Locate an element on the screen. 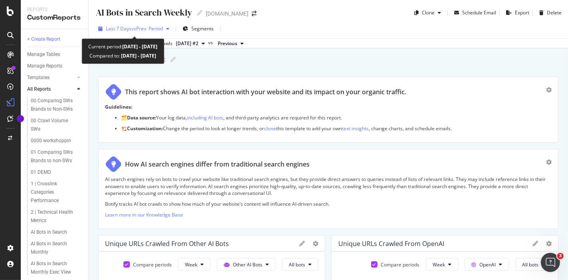 The width and height of the screenshot is (568, 280). strong: Data source: is located at coordinates (141, 117).